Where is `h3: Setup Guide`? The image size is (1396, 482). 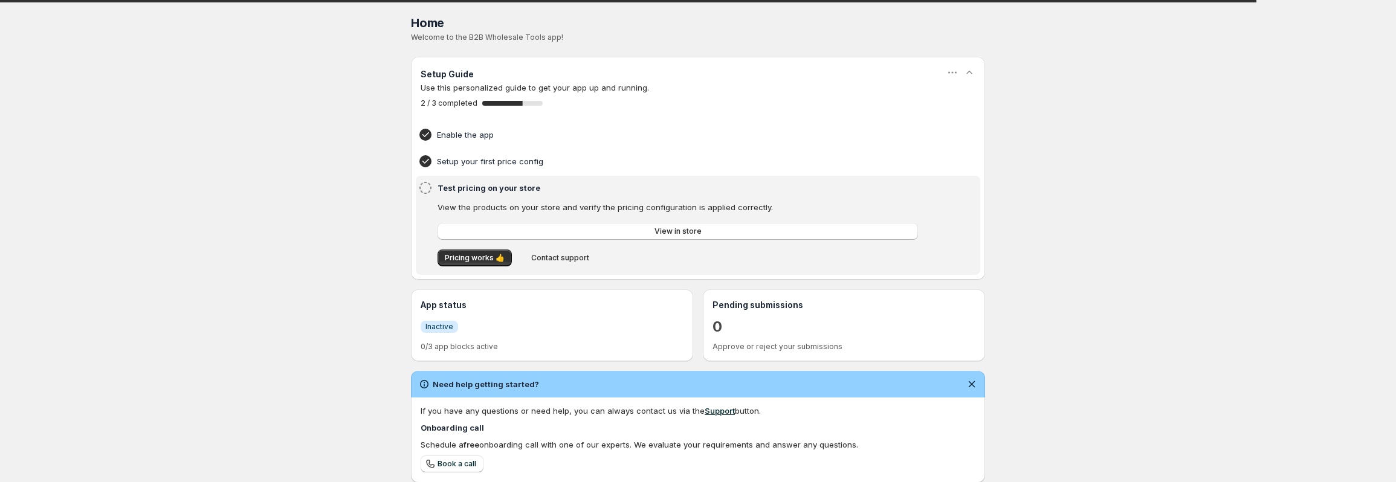
h3: Setup Guide is located at coordinates (447, 74).